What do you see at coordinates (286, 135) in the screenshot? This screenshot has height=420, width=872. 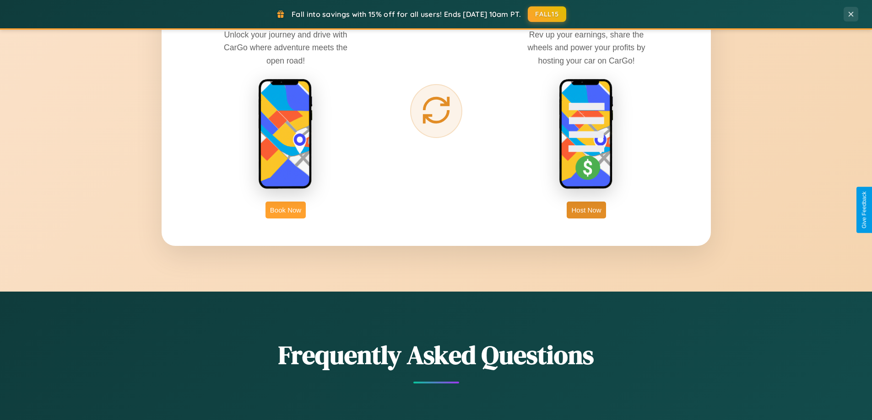 I see `img: rent phone` at bounding box center [286, 135].